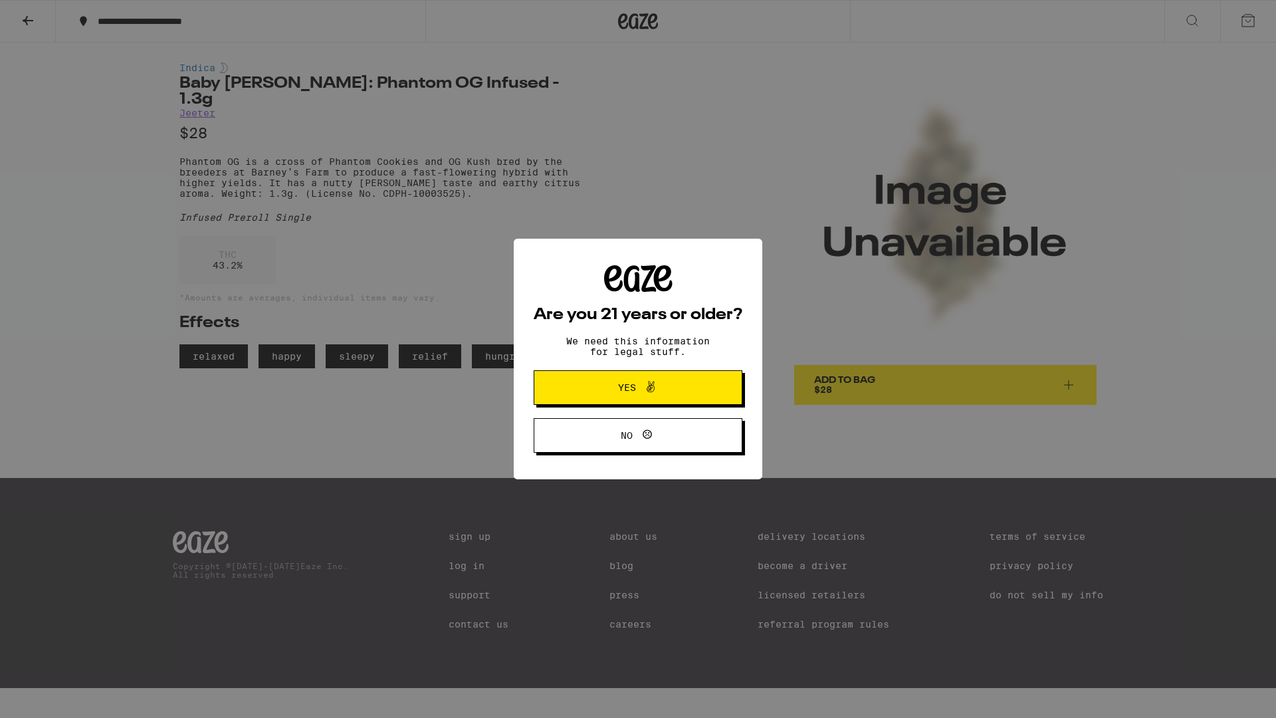 The width and height of the screenshot is (1276, 718). Describe the element at coordinates (627, 435) in the screenshot. I see `span: No` at that location.